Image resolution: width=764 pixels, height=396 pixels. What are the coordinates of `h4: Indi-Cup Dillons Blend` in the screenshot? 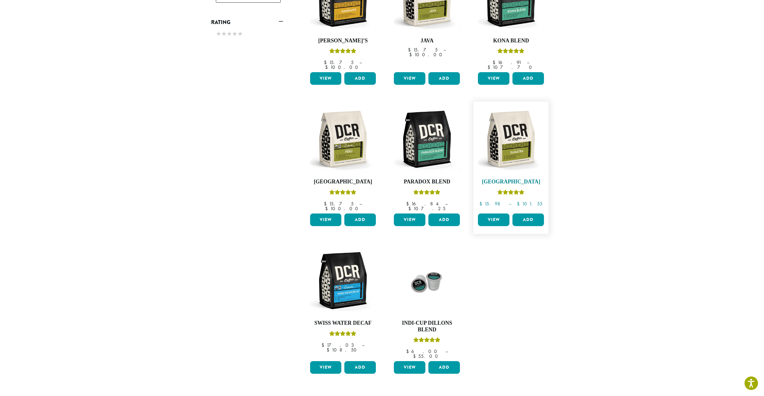 It's located at (427, 326).